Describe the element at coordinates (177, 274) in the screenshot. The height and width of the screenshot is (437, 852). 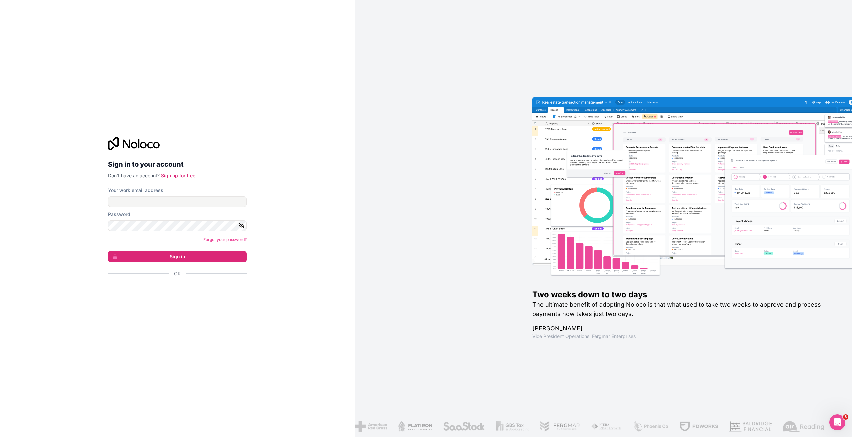
I see `span: Or` at that location.